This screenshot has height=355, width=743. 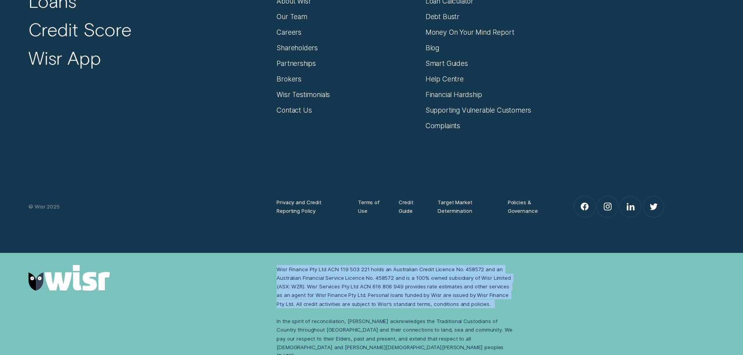 I want to click on div: Financial Hardship, so click(x=454, y=95).